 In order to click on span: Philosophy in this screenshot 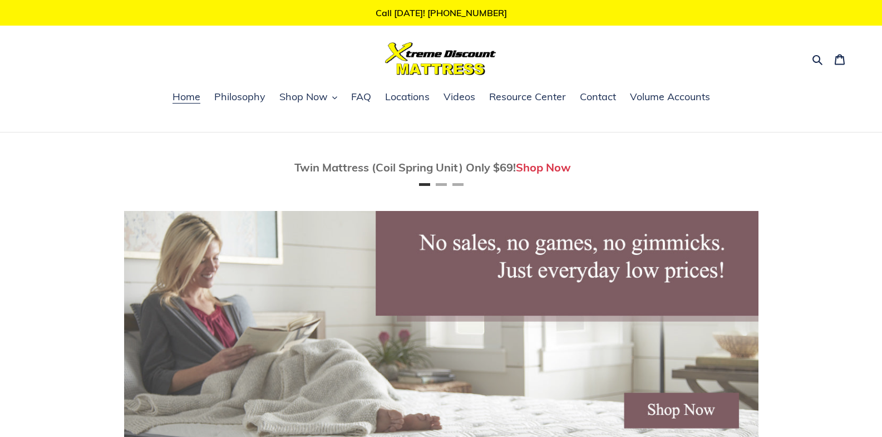, I will do `click(240, 97)`.